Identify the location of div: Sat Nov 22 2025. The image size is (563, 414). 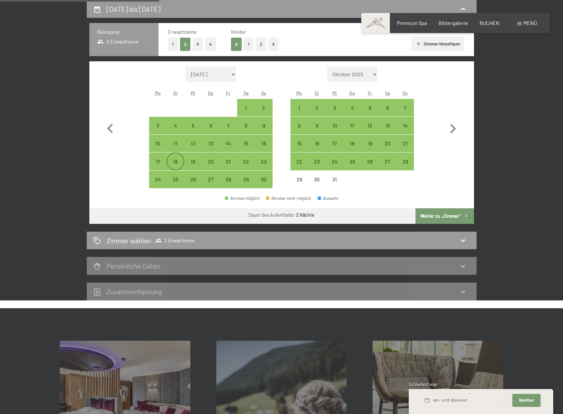
(246, 161).